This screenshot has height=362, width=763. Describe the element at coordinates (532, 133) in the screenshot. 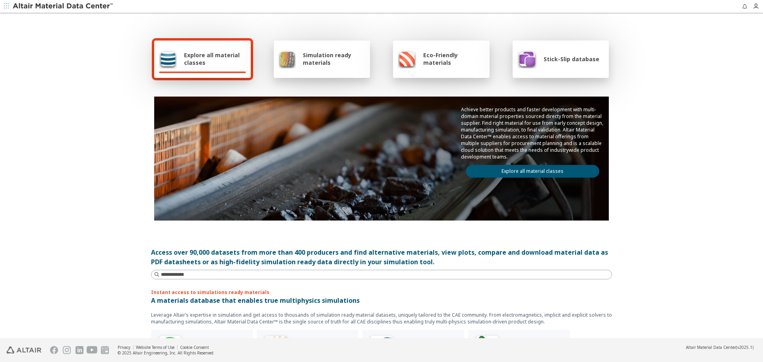

I see `p: Achieve better products and faster development with multi-domain material properties sourced dire...` at that location.